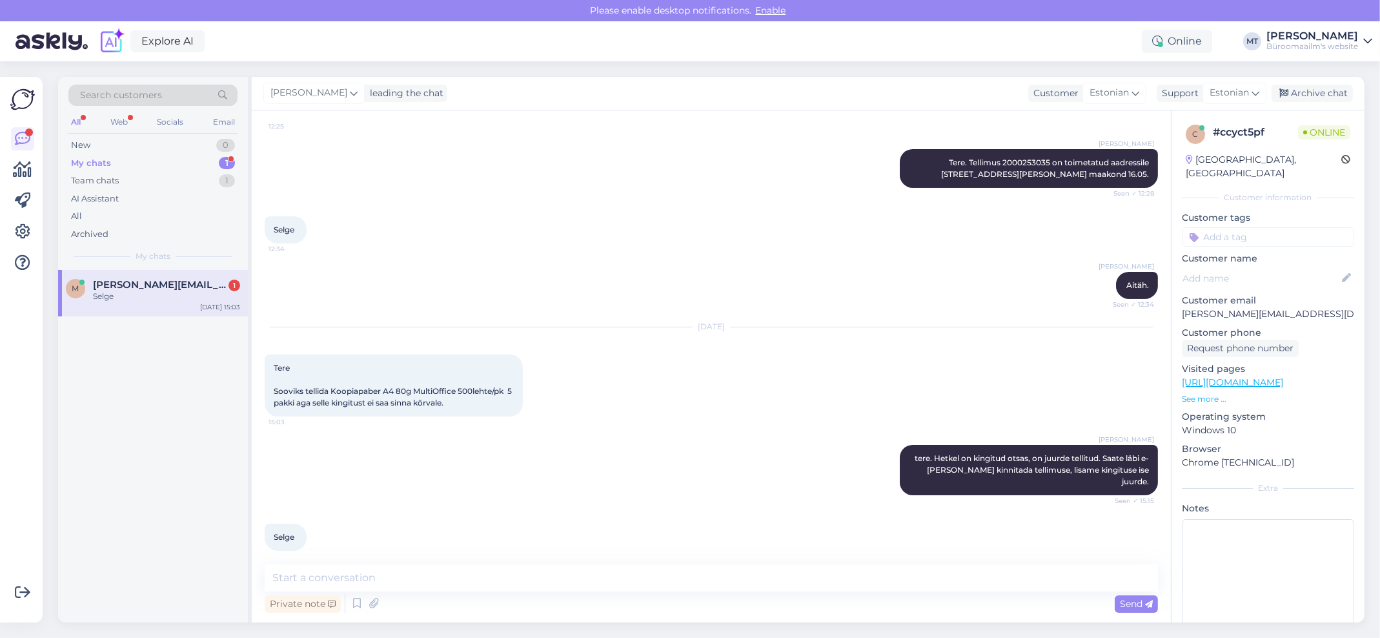 The height and width of the screenshot is (638, 1380). I want to click on span: Send, so click(1136, 604).